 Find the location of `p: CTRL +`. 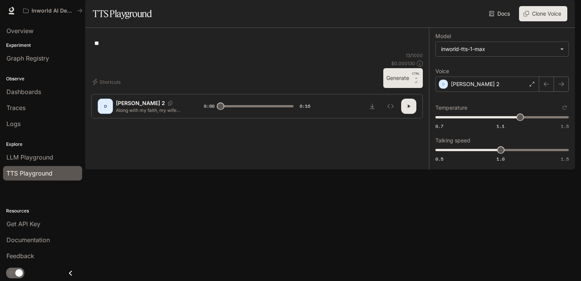

p: CTRL + is located at coordinates (416, 76).